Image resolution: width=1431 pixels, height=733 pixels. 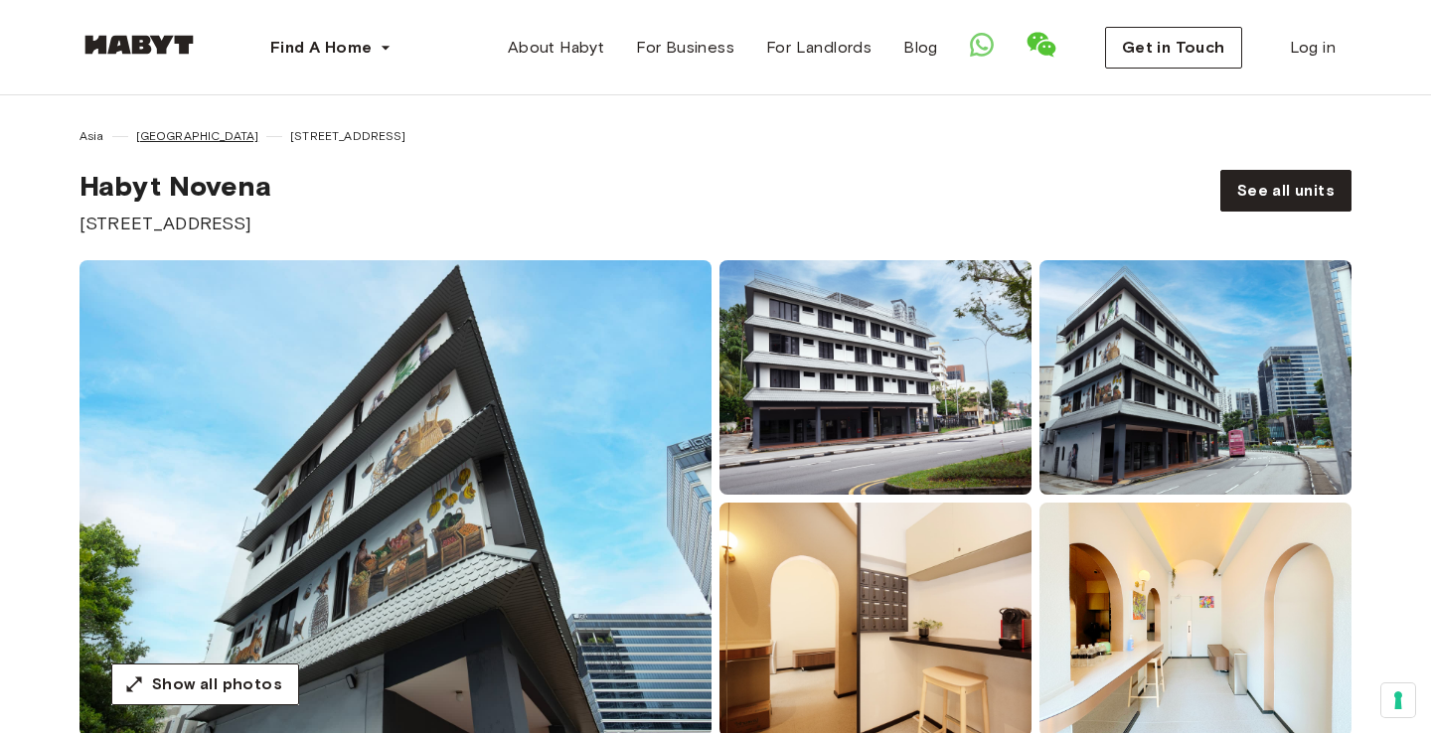 I want to click on span: About Habyt, so click(x=555, y=48).